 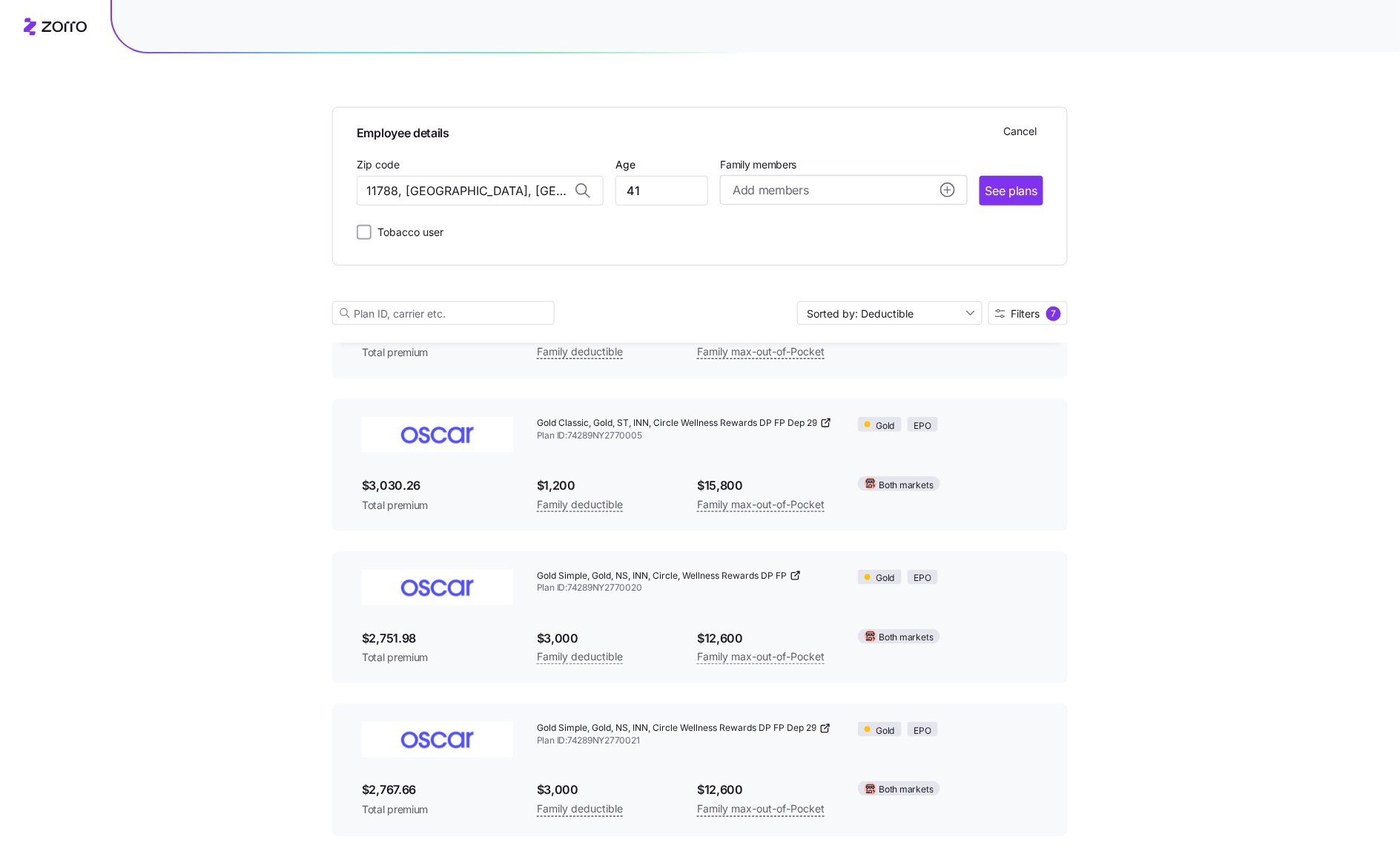 What do you see at coordinates (843, 165) in the screenshot?
I see `span: Family members` at bounding box center [843, 165].